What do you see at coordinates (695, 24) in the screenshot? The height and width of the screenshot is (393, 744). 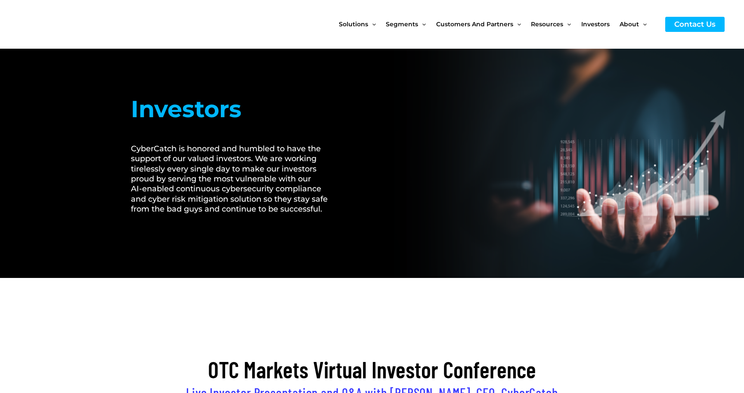 I see `a: Contact Us` at bounding box center [695, 24].